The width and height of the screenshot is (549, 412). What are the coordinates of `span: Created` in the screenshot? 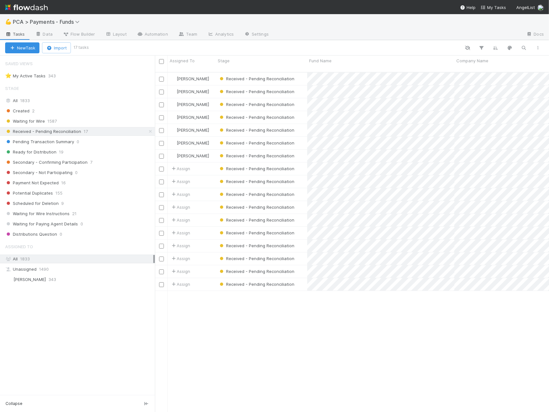 It's located at (17, 111).